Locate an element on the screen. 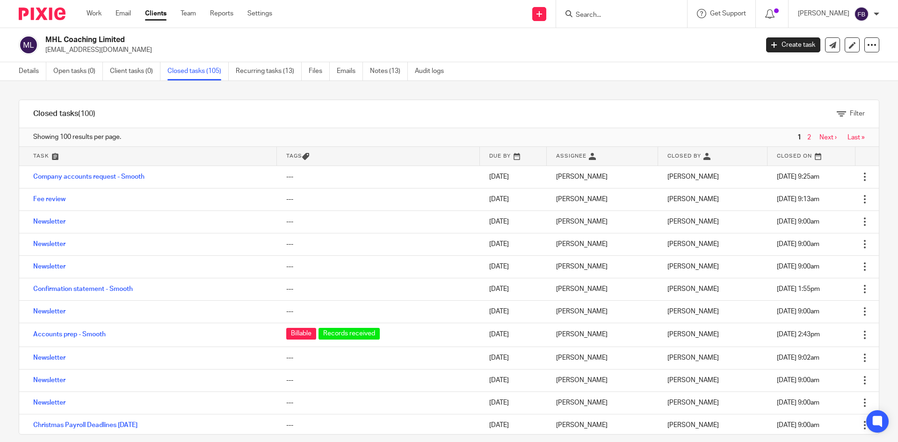 Image resolution: width=898 pixels, height=442 pixels. a: Open tasks (0) is located at coordinates (78, 71).